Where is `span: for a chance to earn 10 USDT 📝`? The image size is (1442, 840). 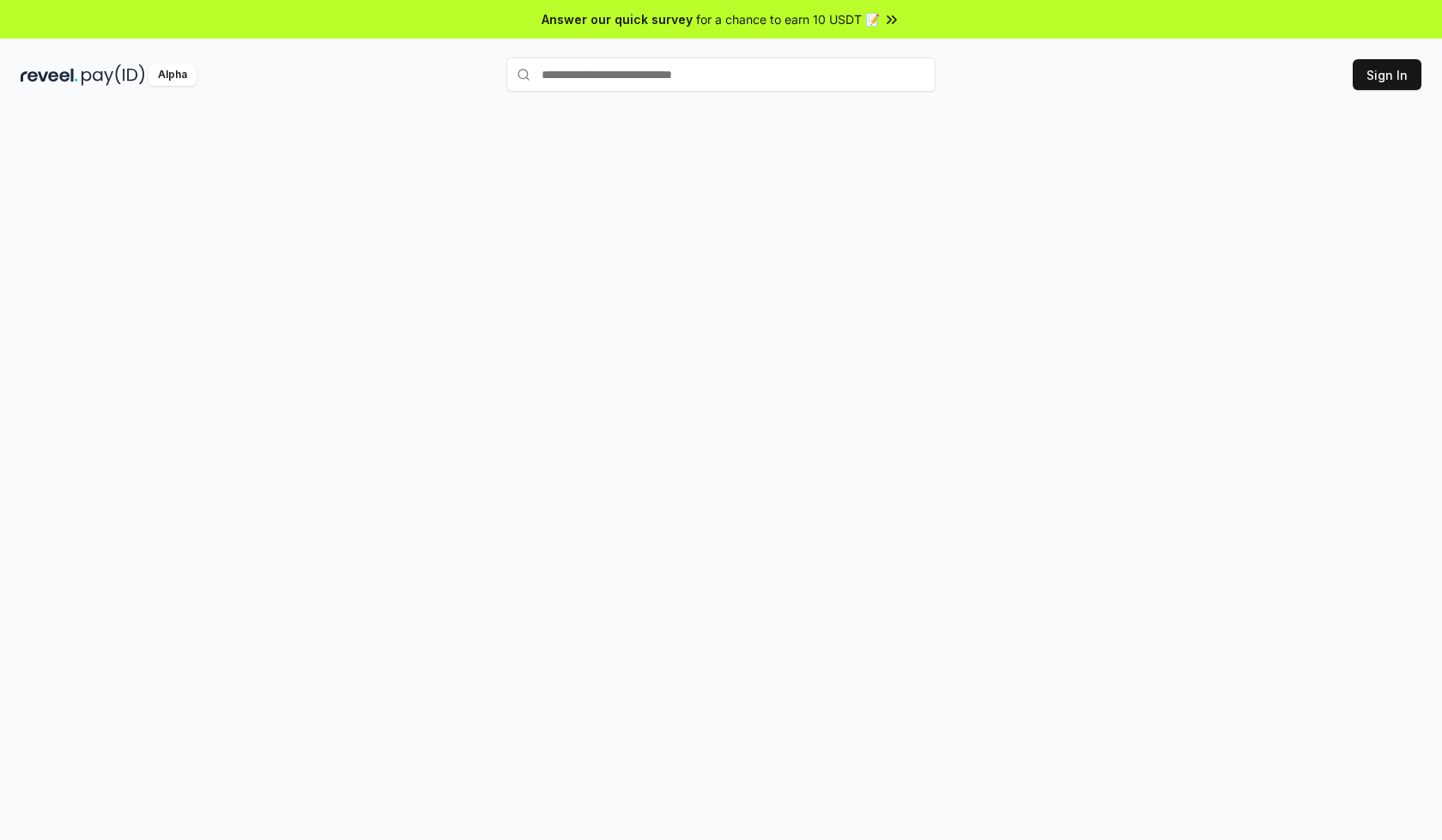 span: for a chance to earn 10 USDT 📝 is located at coordinates (788, 19).